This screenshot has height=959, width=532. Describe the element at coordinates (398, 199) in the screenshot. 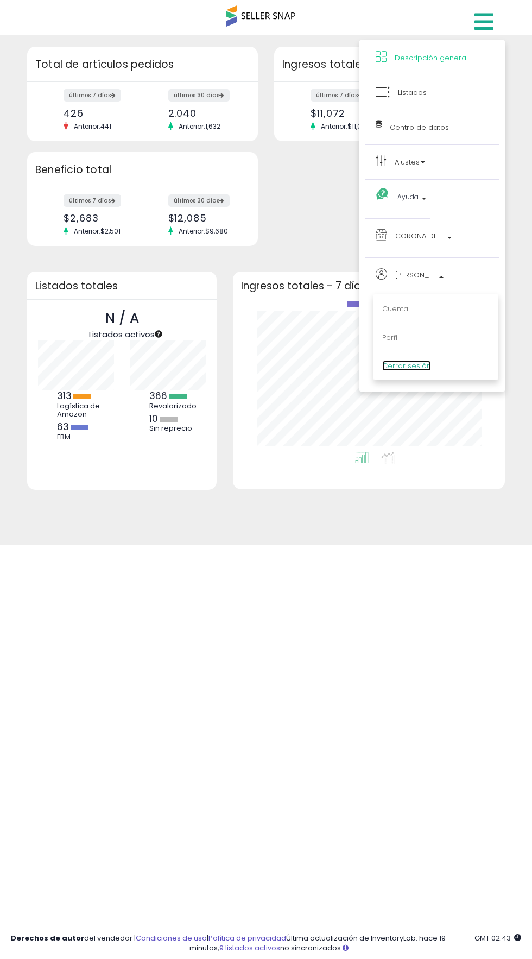

I see `a: Ayuda` at that location.